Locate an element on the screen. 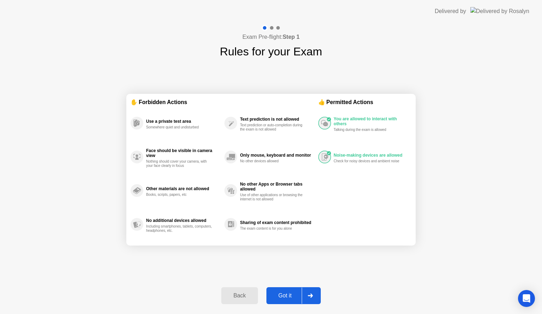 Image resolution: width=542 pixels, height=314 pixels. div: The exam content is for you alone is located at coordinates (273, 228).